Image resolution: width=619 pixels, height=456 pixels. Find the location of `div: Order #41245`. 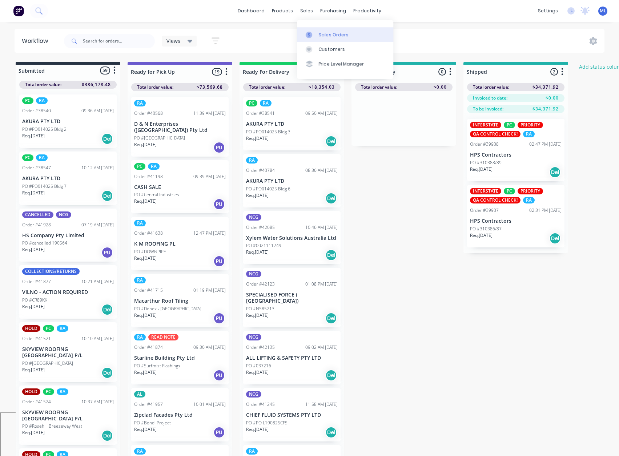

div: Order #41245 is located at coordinates (260, 405).